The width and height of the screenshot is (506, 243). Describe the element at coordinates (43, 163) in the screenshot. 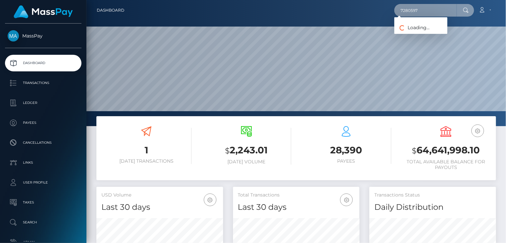

I see `a: Links` at that location.